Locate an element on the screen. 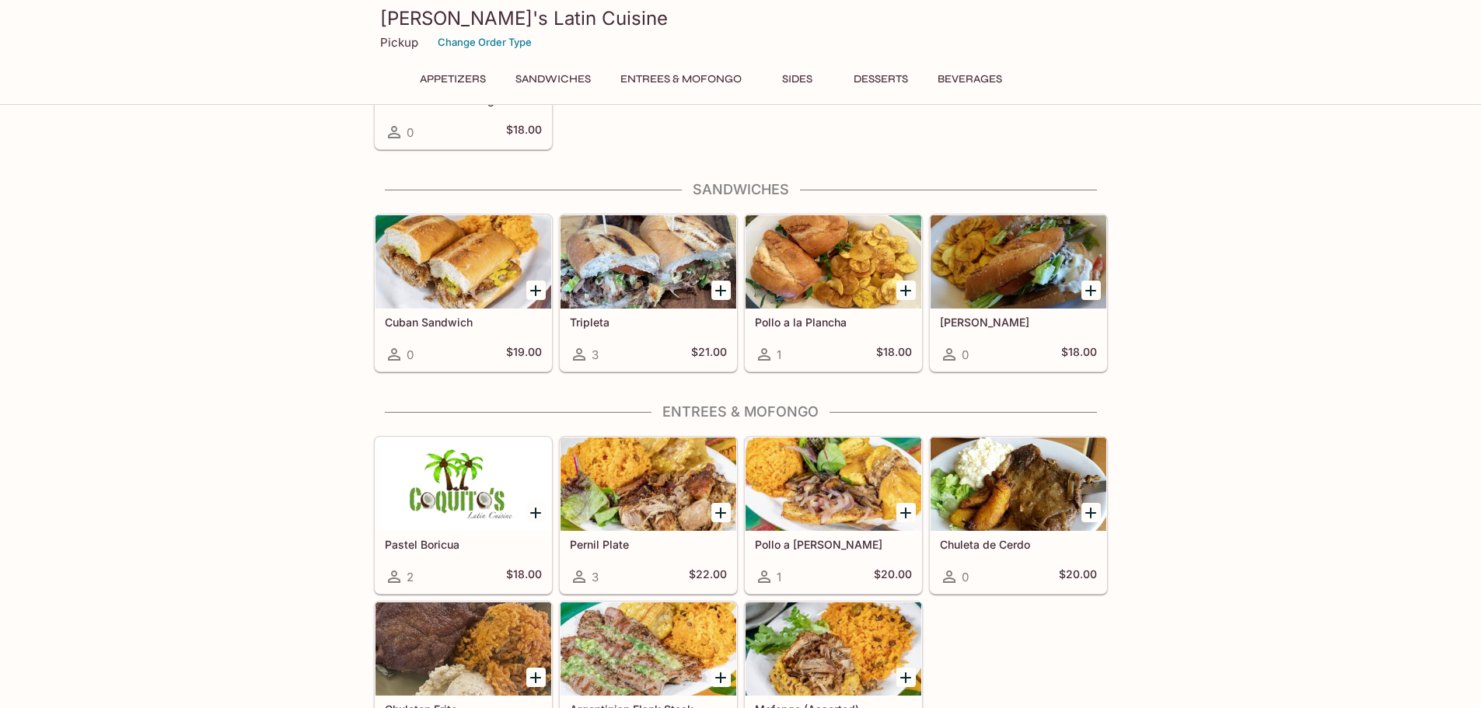  div: Mofongo (Assorted) is located at coordinates (834, 649).